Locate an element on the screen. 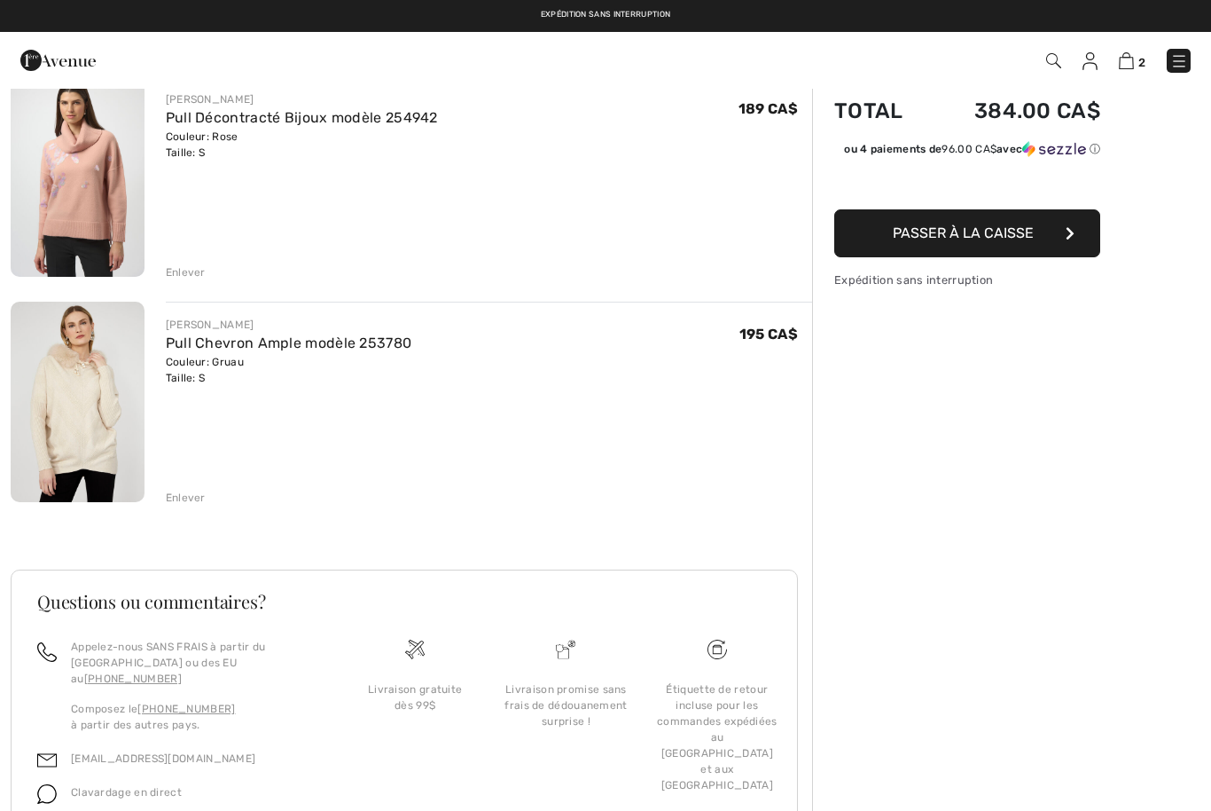 The height and width of the screenshot is (811, 1211). img: Recherche is located at coordinates (1054, 60).